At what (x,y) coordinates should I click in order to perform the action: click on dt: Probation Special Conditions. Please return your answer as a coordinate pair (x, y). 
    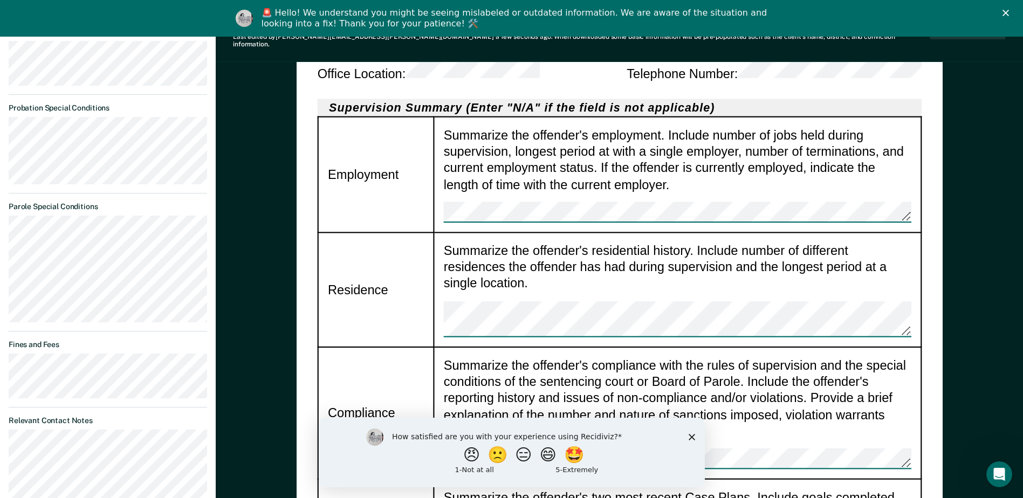
    Looking at the image, I should click on (108, 108).